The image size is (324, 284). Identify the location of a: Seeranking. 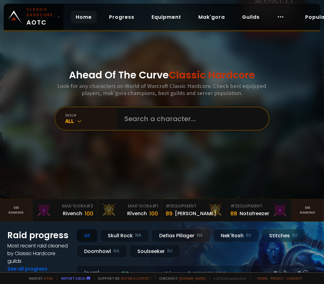
(307, 211).